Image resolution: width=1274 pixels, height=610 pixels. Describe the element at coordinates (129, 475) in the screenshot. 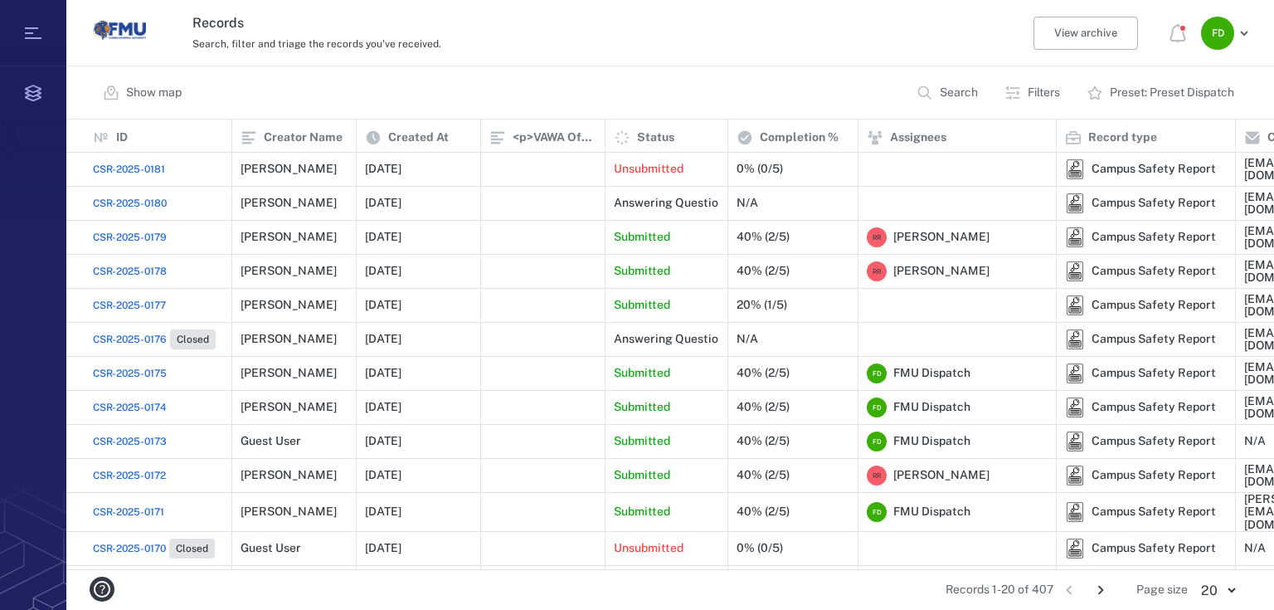

I see `a: CSR-2025-0172` at that location.